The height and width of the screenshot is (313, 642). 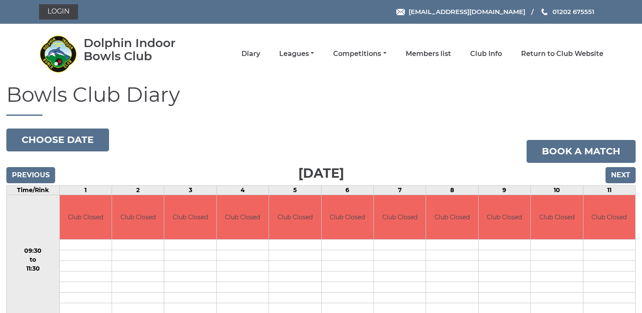 What do you see at coordinates (401, 12) in the screenshot?
I see `img: Email` at bounding box center [401, 12].